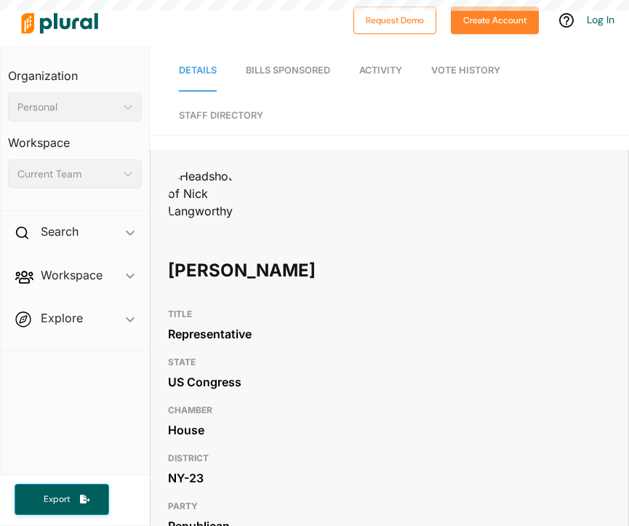  What do you see at coordinates (600, 20) in the screenshot?
I see `a: Log In` at bounding box center [600, 20].